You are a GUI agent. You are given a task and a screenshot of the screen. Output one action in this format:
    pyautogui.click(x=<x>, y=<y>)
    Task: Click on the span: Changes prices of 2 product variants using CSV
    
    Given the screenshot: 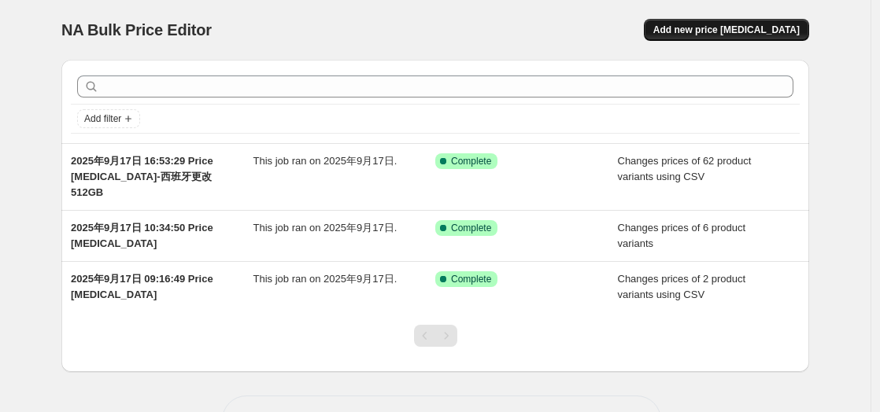 What is the action you would take?
    pyautogui.click(x=682, y=286)
    